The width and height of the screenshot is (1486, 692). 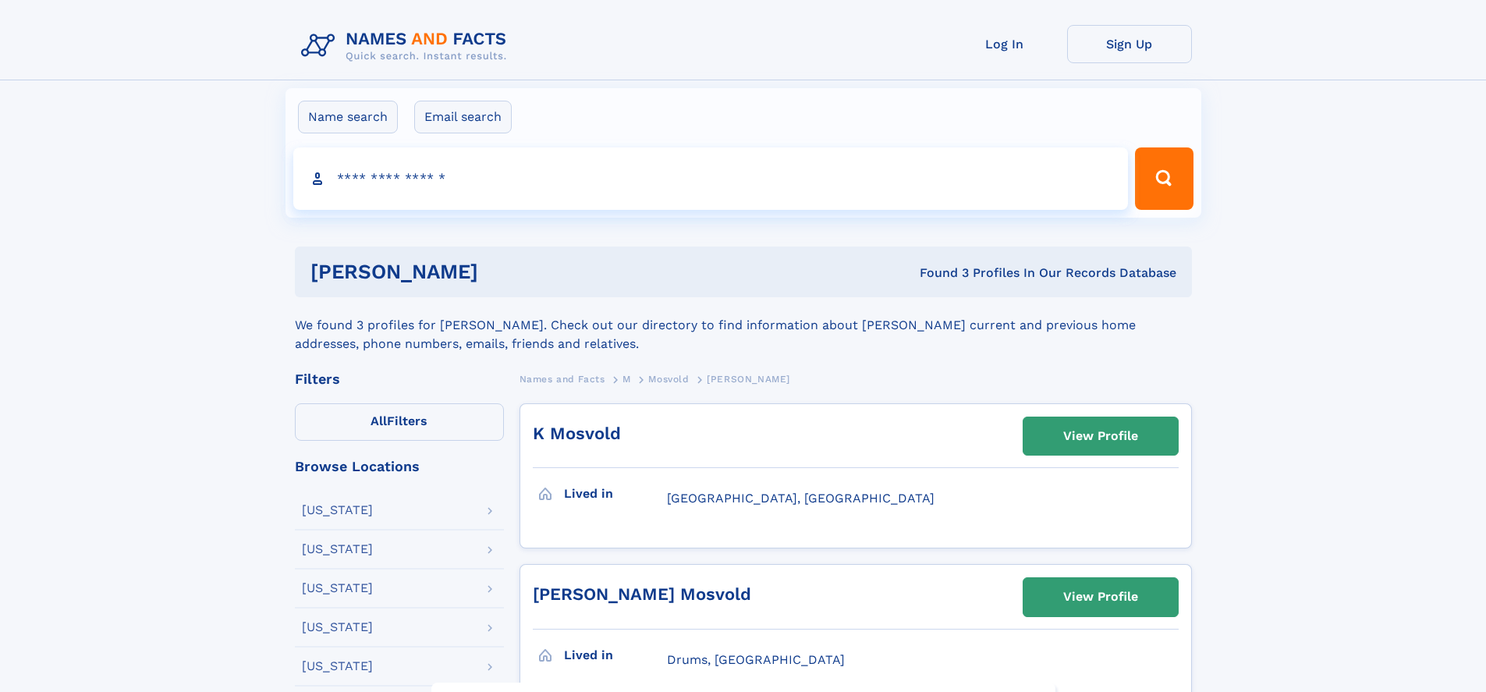 I want to click on input: search input, so click(x=711, y=179).